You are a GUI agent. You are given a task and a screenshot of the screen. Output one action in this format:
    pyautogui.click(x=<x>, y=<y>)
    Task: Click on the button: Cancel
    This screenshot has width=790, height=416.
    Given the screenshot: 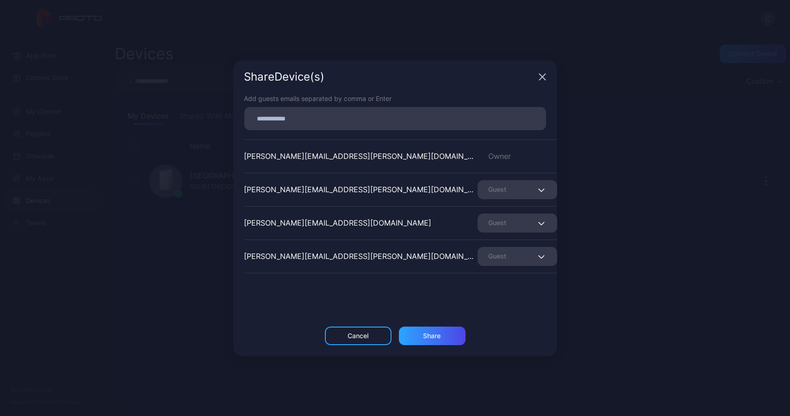 What is the action you would take?
    pyautogui.click(x=358, y=336)
    